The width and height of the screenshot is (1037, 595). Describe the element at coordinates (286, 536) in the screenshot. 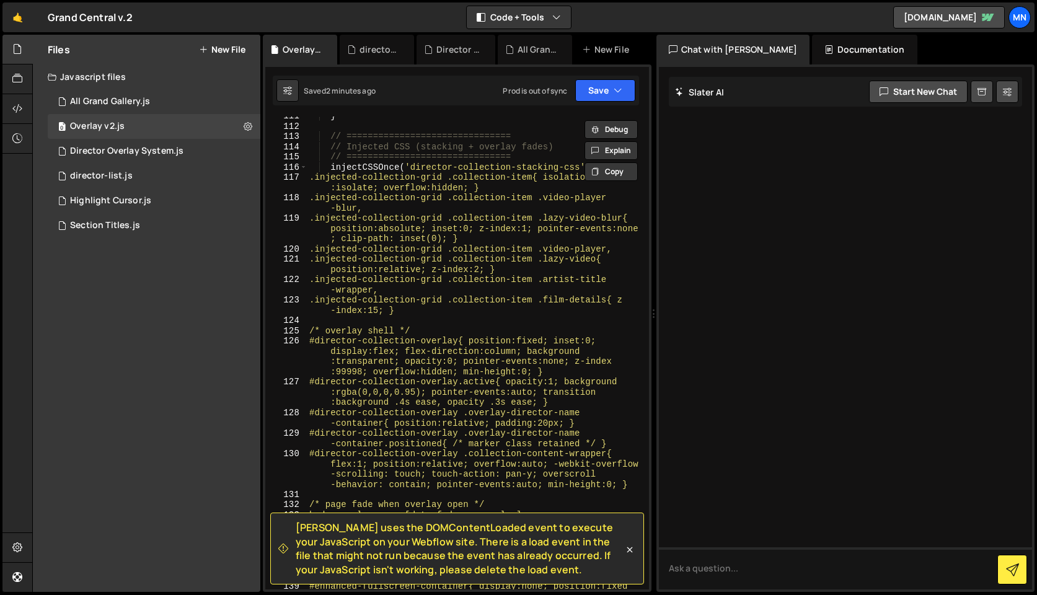

I see `div: 135` at that location.